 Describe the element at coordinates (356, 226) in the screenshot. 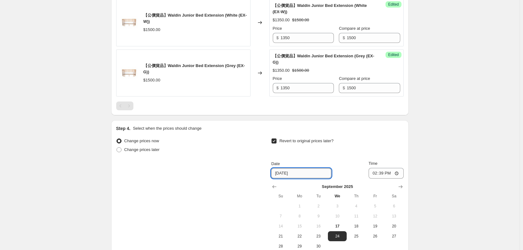

I see `span: 18` at that location.